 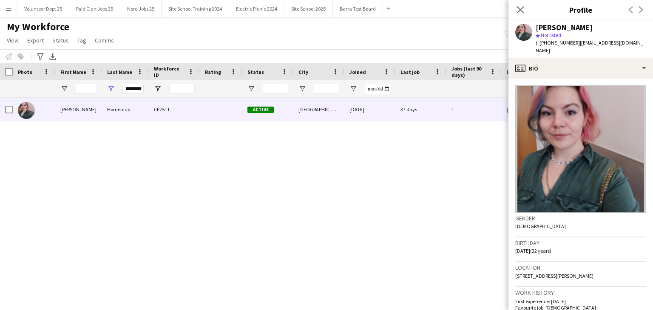 What do you see at coordinates (35, 40) in the screenshot?
I see `a: Export` at bounding box center [35, 40].